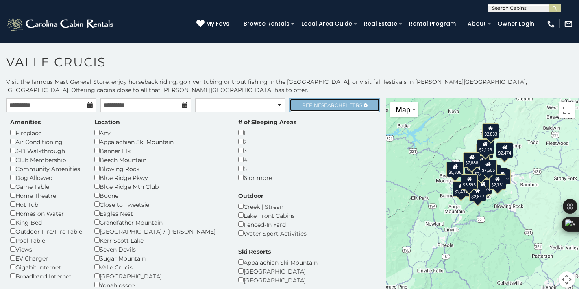  I want to click on div: Valle Crucis, so click(160, 267).